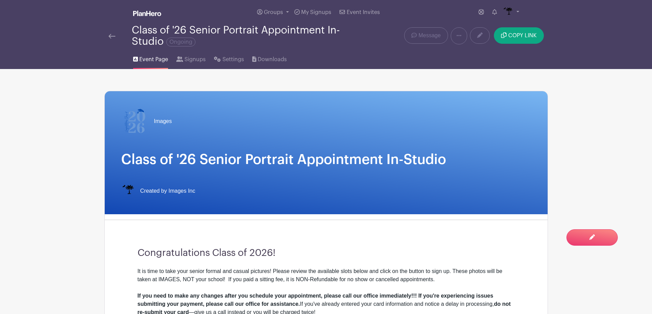 The height and width of the screenshot is (314, 652). Describe the element at coordinates (154, 60) in the screenshot. I see `span: Event Page` at that location.